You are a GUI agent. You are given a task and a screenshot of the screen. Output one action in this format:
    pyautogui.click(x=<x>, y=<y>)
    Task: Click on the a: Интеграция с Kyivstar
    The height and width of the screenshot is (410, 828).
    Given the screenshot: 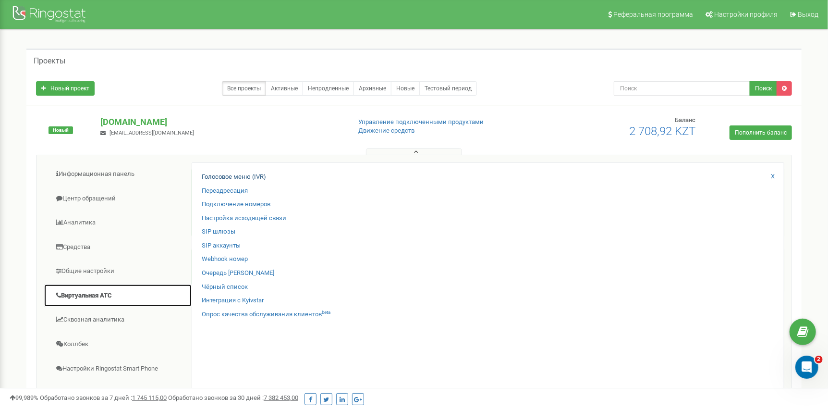 What is the action you would take?
    pyautogui.click(x=232, y=300)
    